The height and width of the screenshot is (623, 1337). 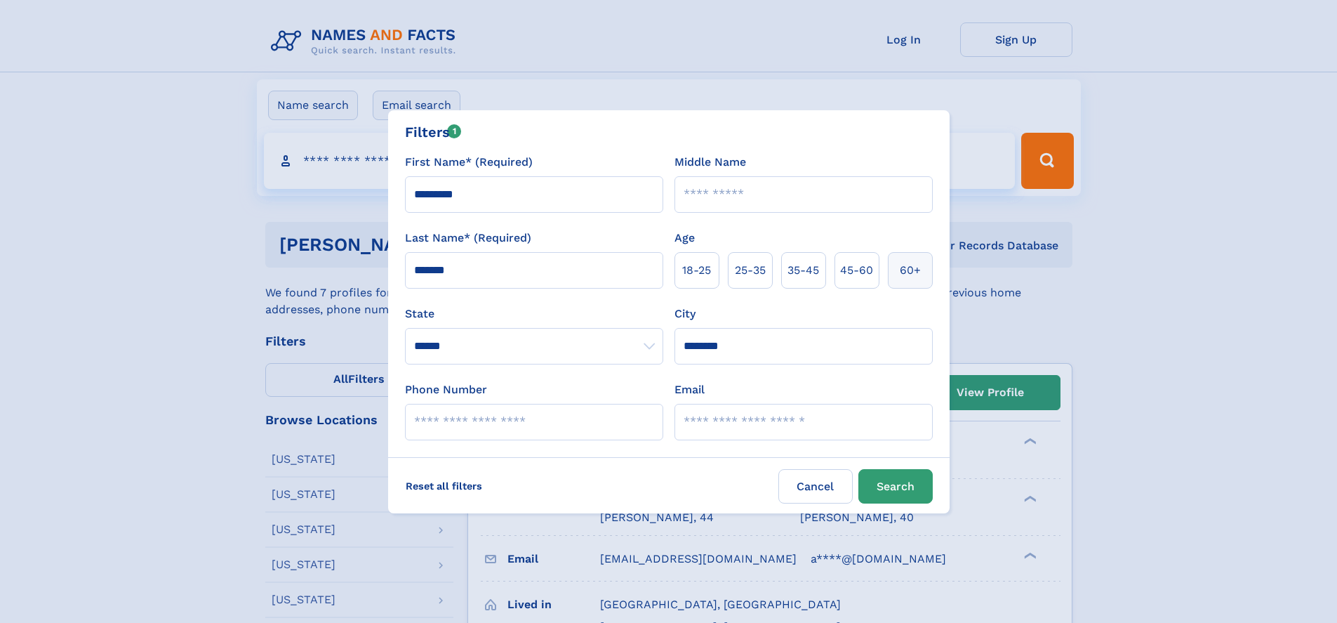 What do you see at coordinates (534, 314) in the screenshot?
I see `label: State` at bounding box center [534, 314].